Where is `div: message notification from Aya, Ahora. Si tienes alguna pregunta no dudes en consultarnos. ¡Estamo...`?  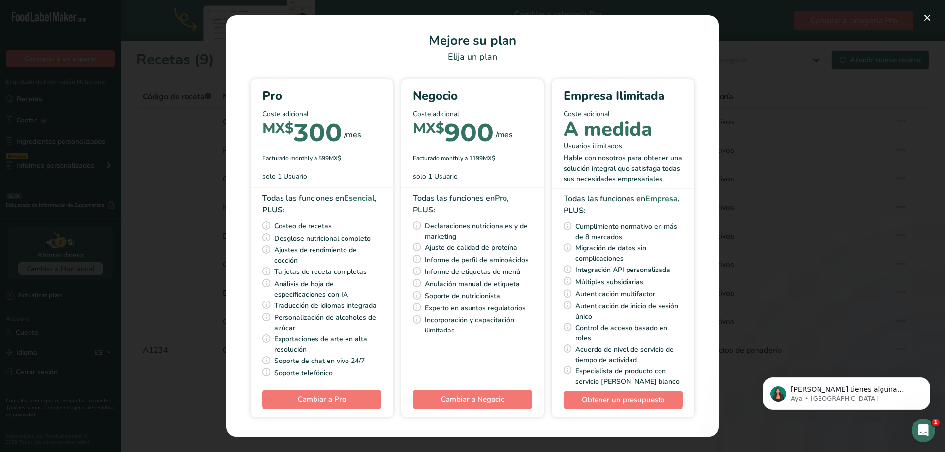 div: message notification from Aya, Ahora. Si tienes alguna pregunta no dudes en consultarnos. ¡Estamo... is located at coordinates (98, 37).